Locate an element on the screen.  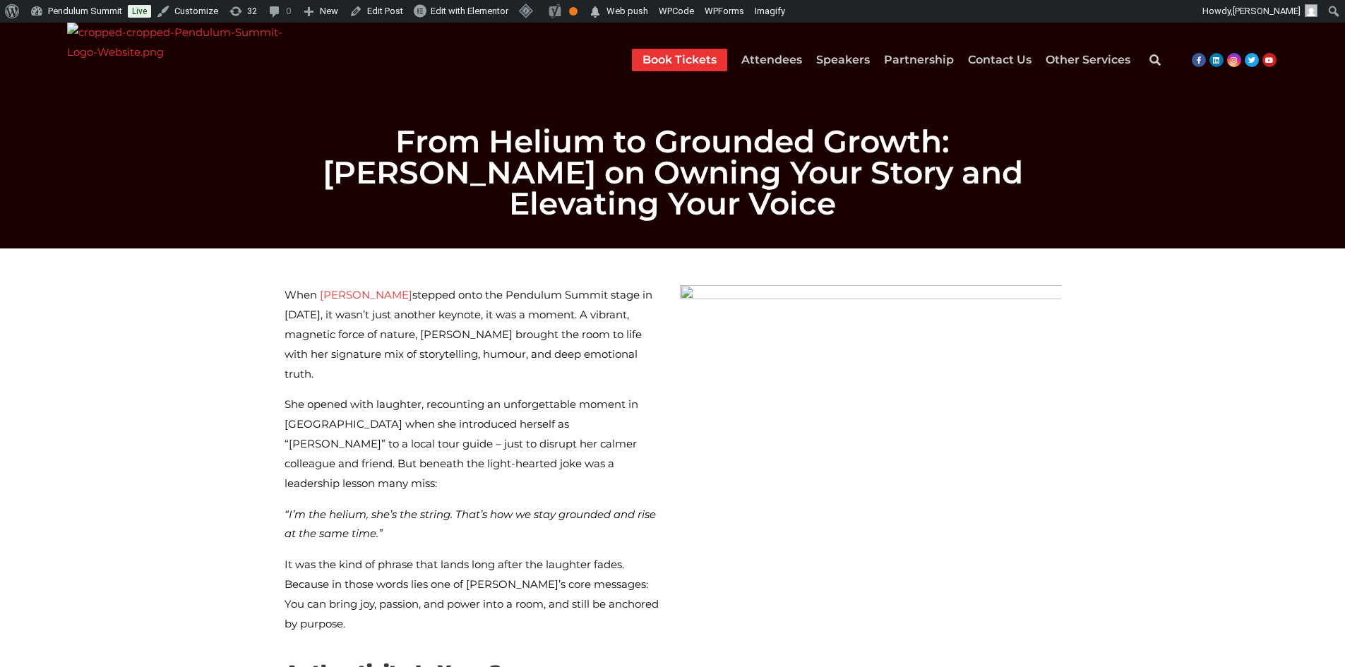
a: Contact Us is located at coordinates (1000, 60).